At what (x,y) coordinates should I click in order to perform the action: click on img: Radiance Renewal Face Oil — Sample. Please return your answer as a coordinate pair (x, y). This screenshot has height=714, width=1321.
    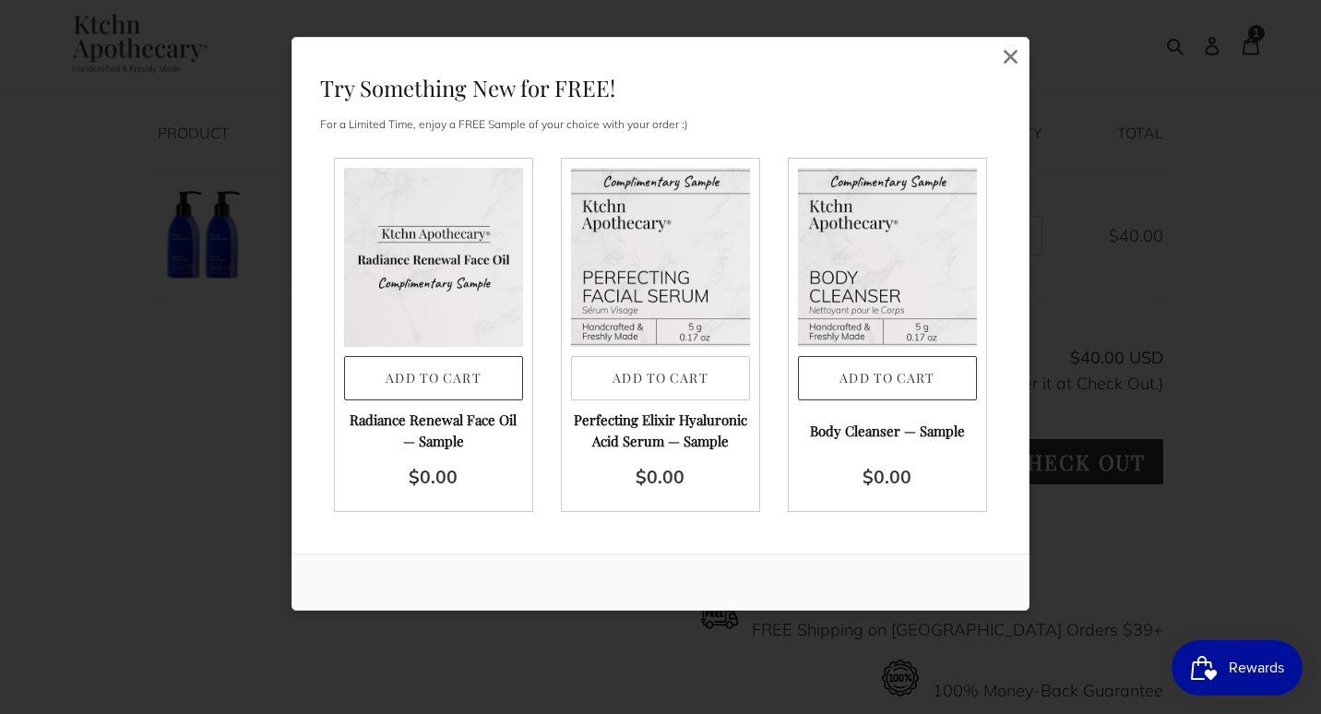
    Looking at the image, I should click on (434, 257).